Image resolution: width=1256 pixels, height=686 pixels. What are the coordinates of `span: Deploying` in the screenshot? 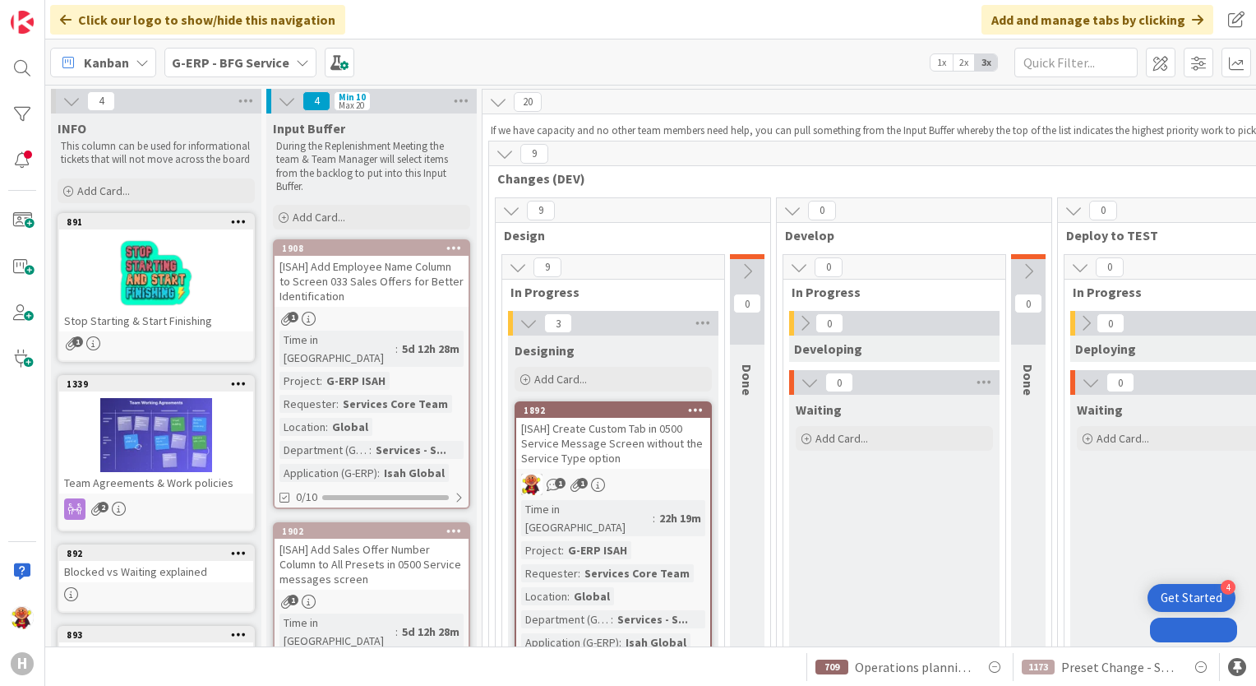 It's located at (1106, 349).